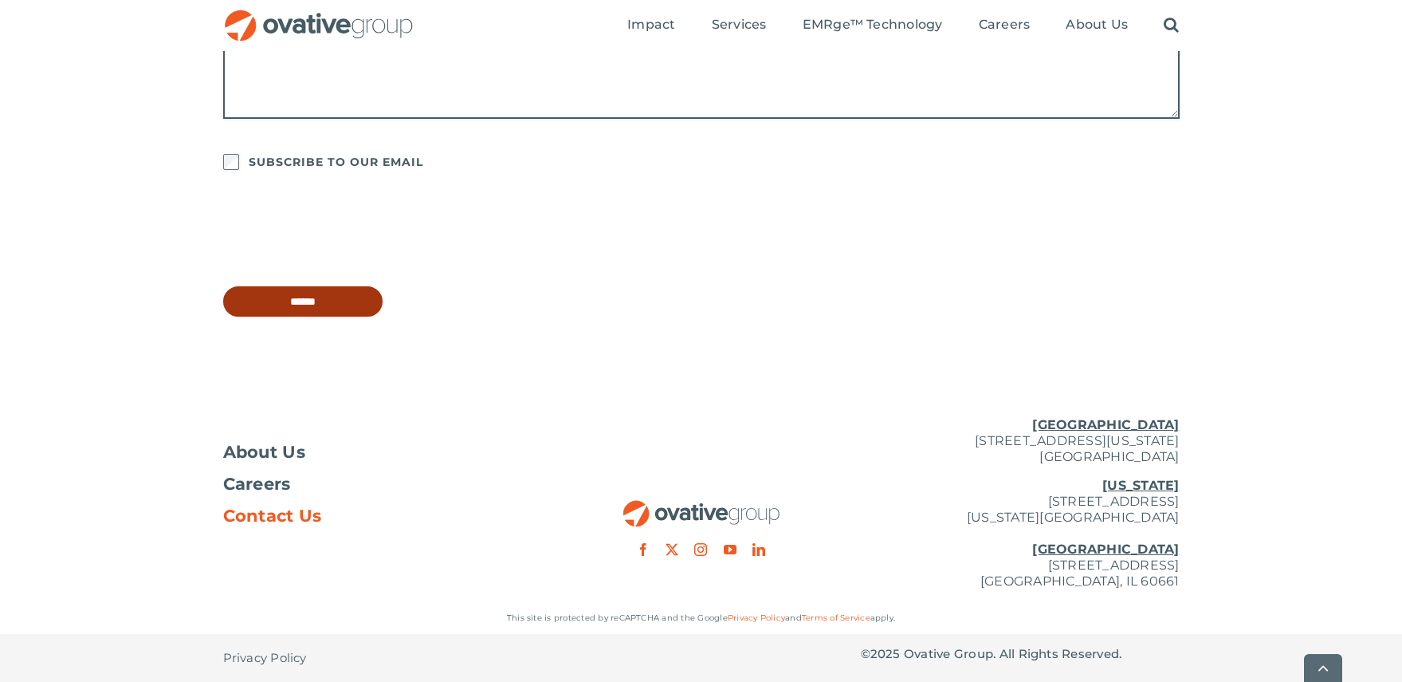  I want to click on a: Impact, so click(651, 26).